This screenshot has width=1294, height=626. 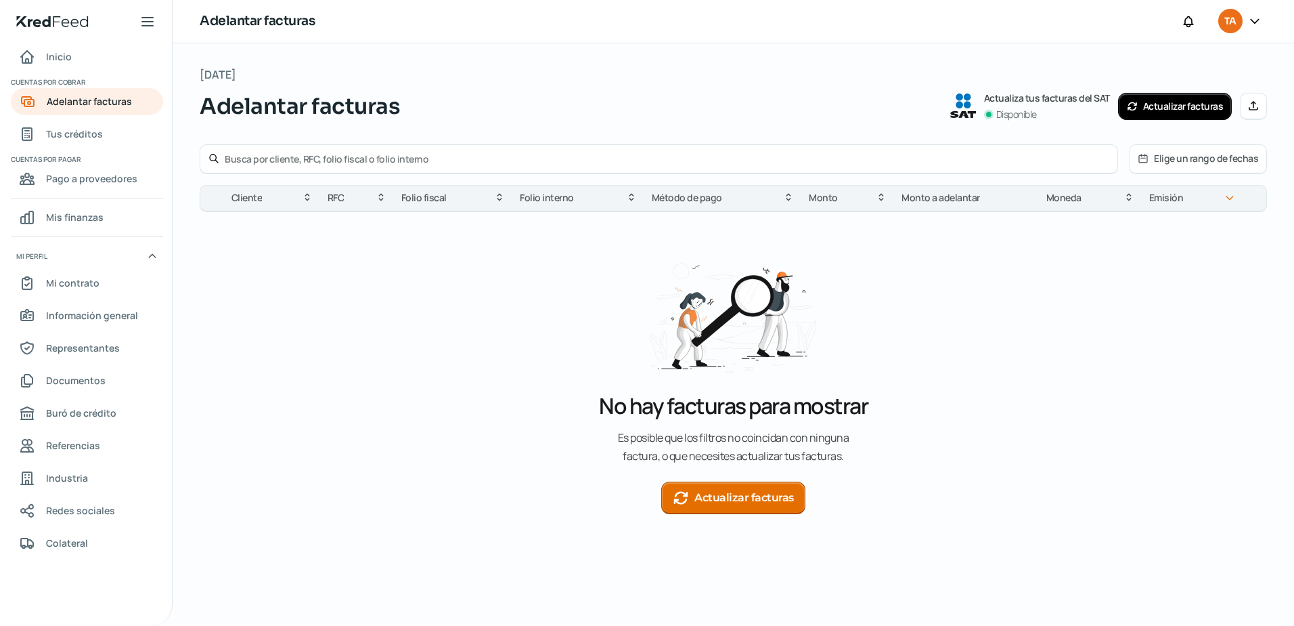 What do you see at coordinates (87, 413) in the screenshot?
I see `a: Buró de crédito` at bounding box center [87, 413].